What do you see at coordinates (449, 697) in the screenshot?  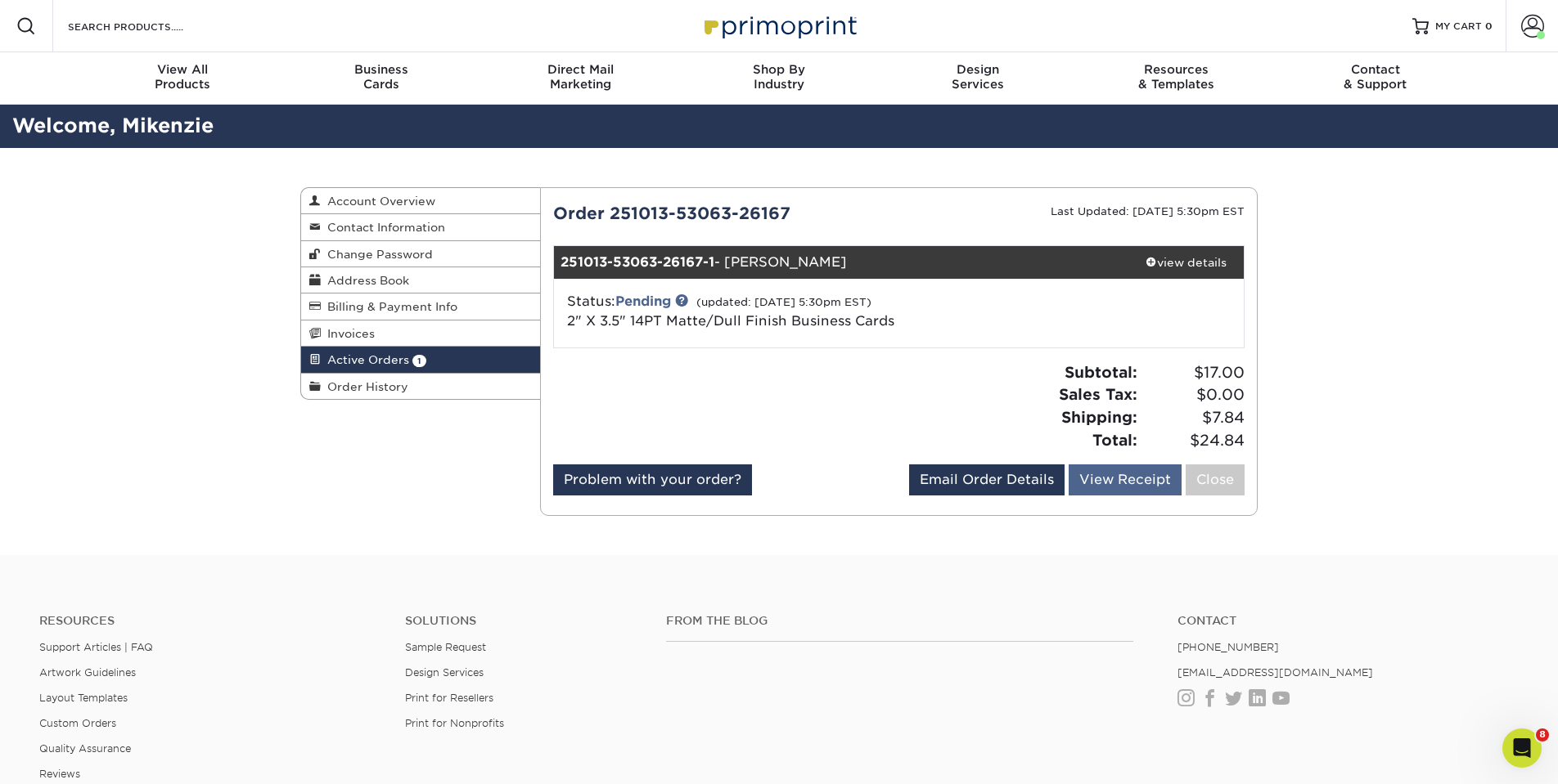 I see `a: Print for Resellers` at bounding box center [449, 697].